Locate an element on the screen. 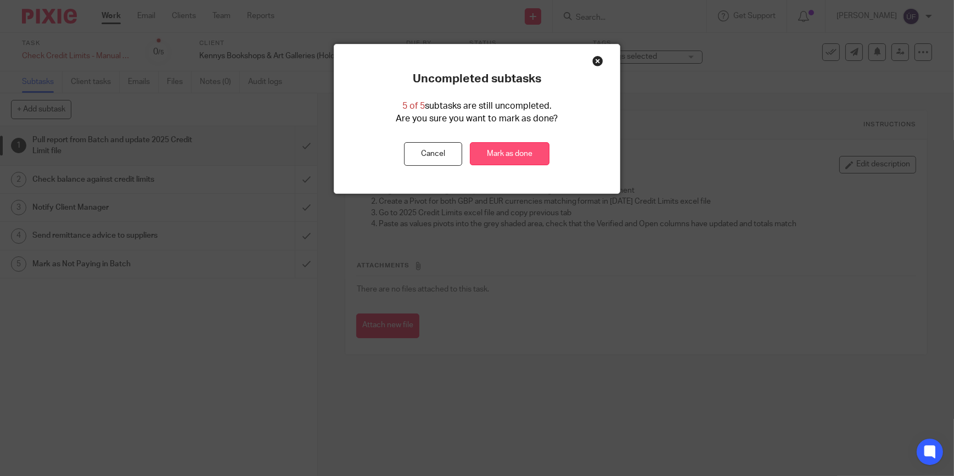 Image resolution: width=954 pixels, height=476 pixels. p: Uncompleted subtasks is located at coordinates (477, 79).